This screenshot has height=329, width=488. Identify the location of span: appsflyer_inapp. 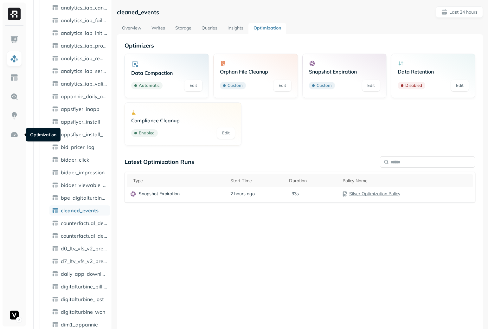
(80, 109).